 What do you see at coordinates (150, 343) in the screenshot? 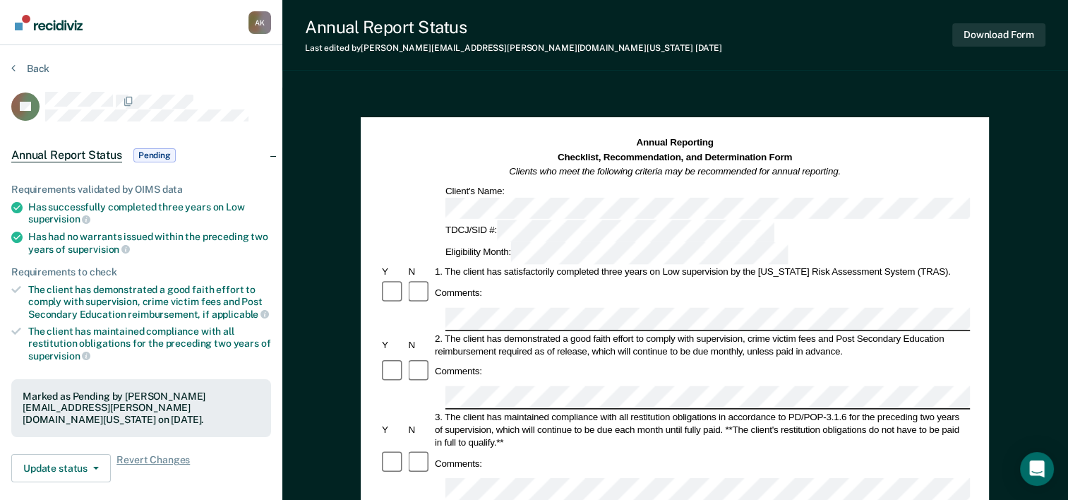
I see `div: The client has maintained compliance with all restitution obligations for the preceding two years of` at bounding box center [150, 343].